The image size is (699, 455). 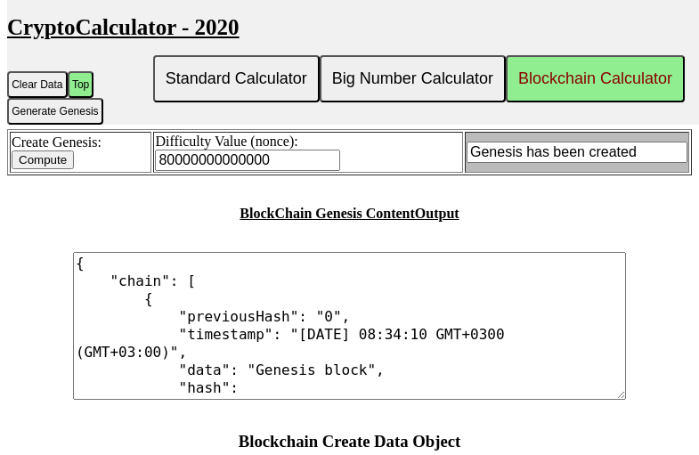 What do you see at coordinates (595, 78) in the screenshot?
I see `button: Blockchain Calculator` at bounding box center [595, 78].